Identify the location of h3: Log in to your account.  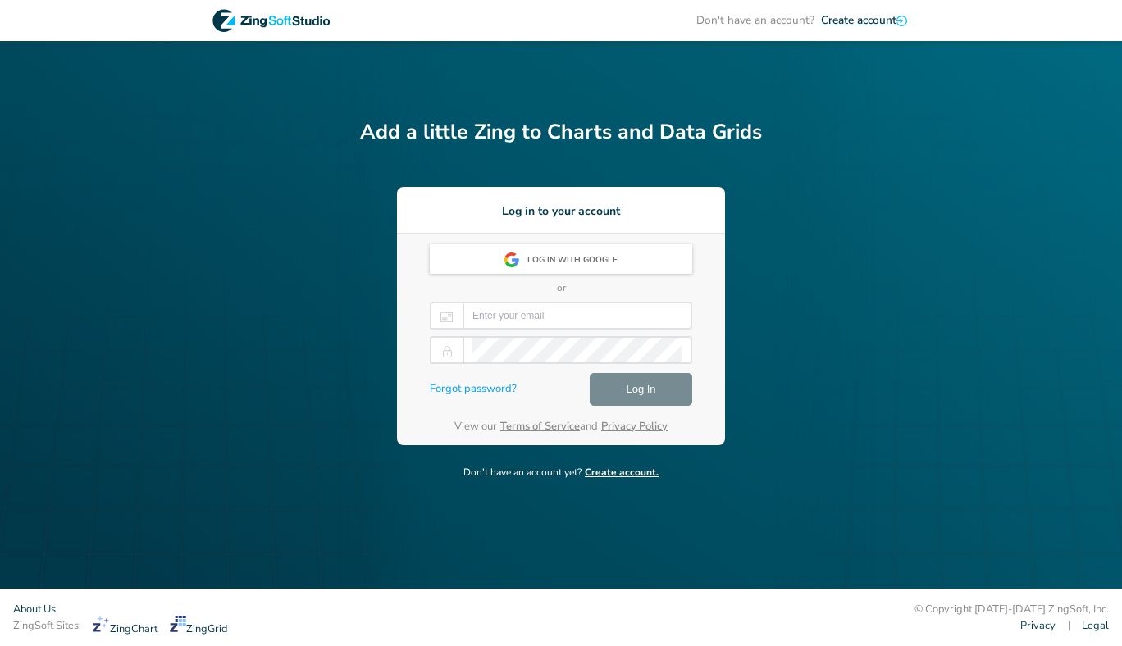
(561, 211).